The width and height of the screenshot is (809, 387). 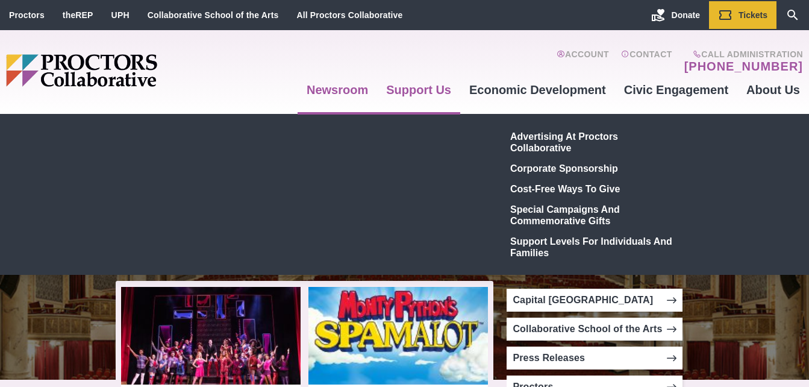 What do you see at coordinates (742, 54) in the screenshot?
I see `span: Call Administration` at bounding box center [742, 54].